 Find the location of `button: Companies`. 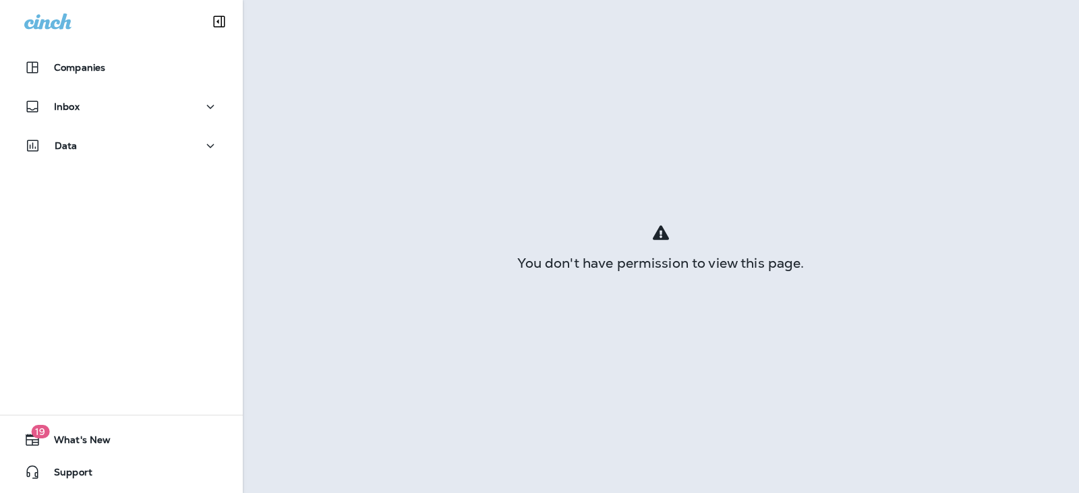

button: Companies is located at coordinates (121, 67).